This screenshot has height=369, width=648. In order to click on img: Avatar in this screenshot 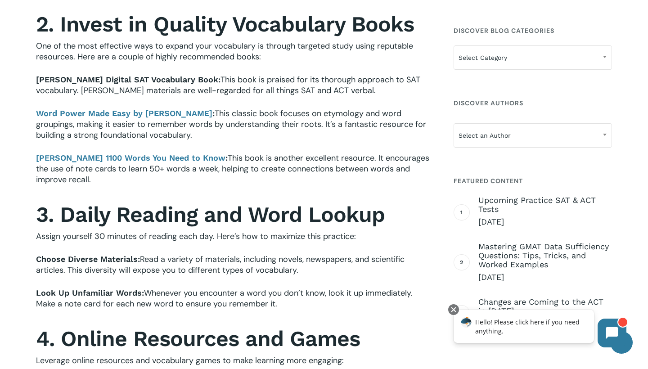, I will do `click(22, 20)`.